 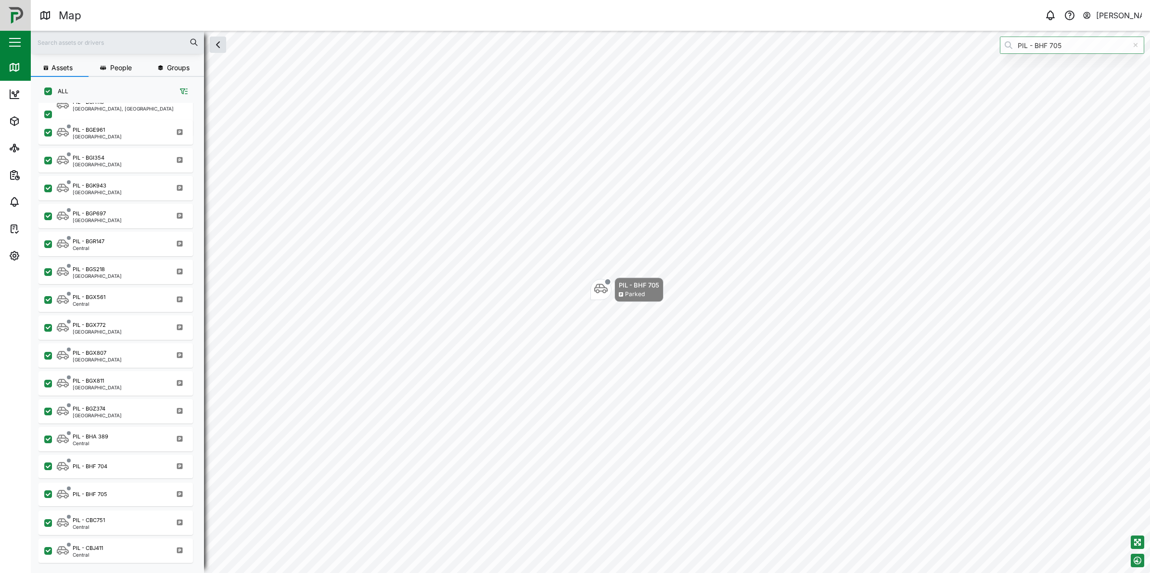 I want to click on div: PIL - BGX772, so click(x=89, y=325).